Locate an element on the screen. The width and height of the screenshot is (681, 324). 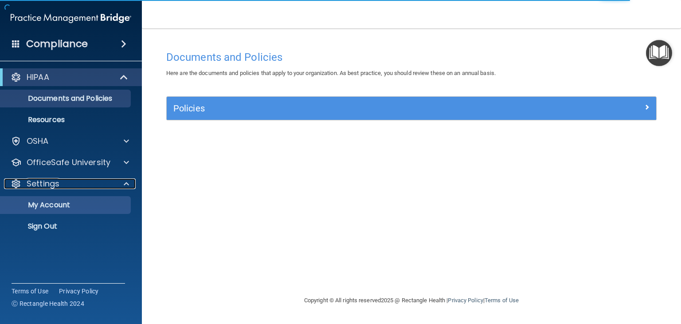
p: OfficeSafe University is located at coordinates (68, 162).